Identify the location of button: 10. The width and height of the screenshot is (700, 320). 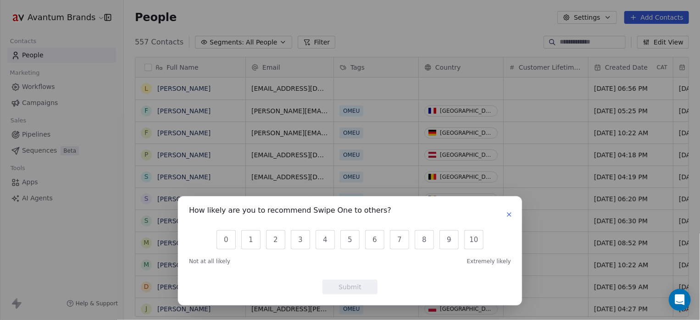
(474, 240).